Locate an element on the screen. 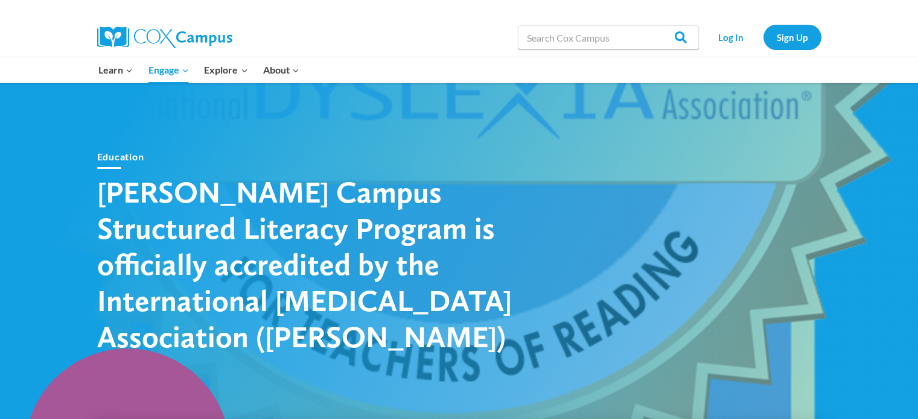 The height and width of the screenshot is (419, 918). nav: Secondary Navigation is located at coordinates (763, 37).